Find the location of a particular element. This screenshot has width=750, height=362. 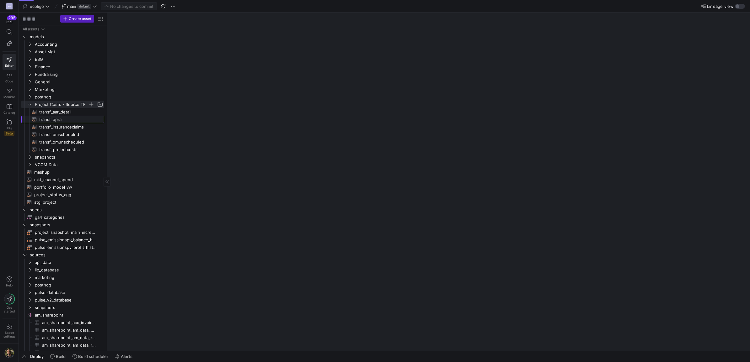

span: ESG is located at coordinates (69, 59).